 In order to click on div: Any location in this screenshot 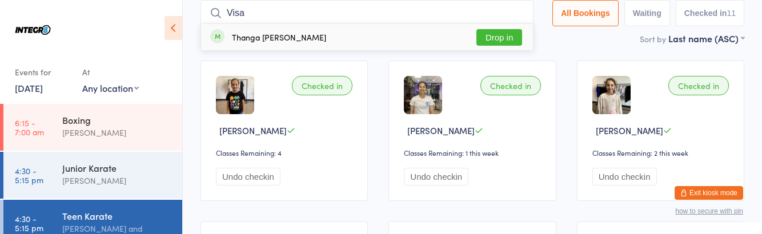, I will do `click(110, 88)`.